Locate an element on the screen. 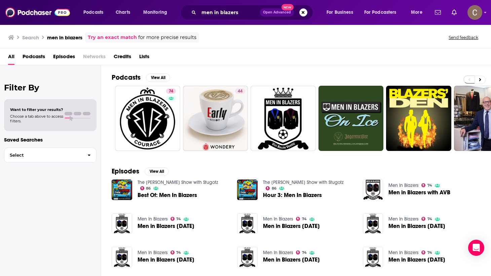  a: Men in Blazers 06/20/14 is located at coordinates (122, 257).